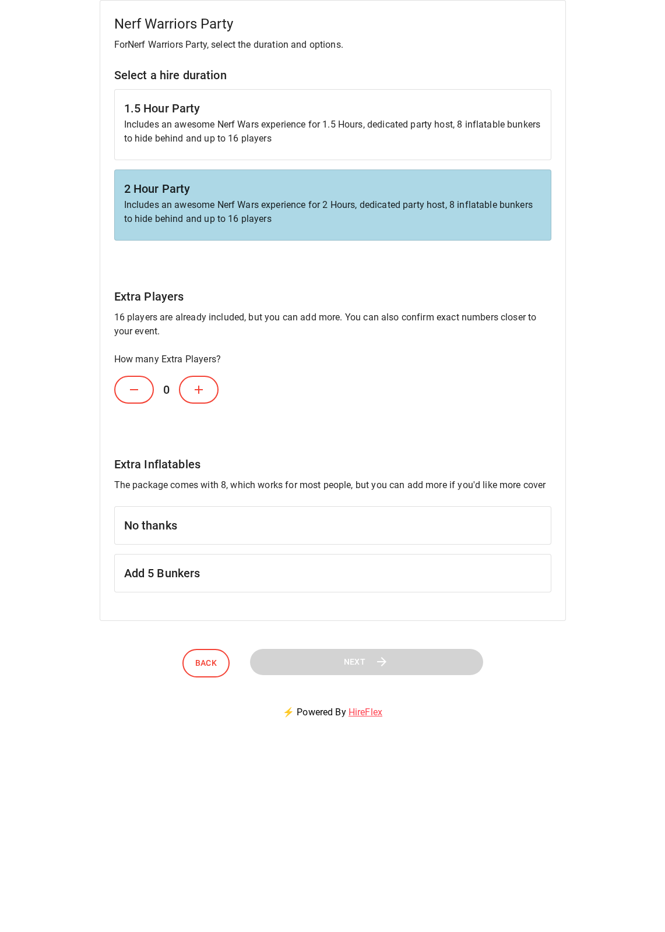 Image resolution: width=665 pixels, height=932 pixels. What do you see at coordinates (206, 663) in the screenshot?
I see `span: Back` at bounding box center [206, 663].